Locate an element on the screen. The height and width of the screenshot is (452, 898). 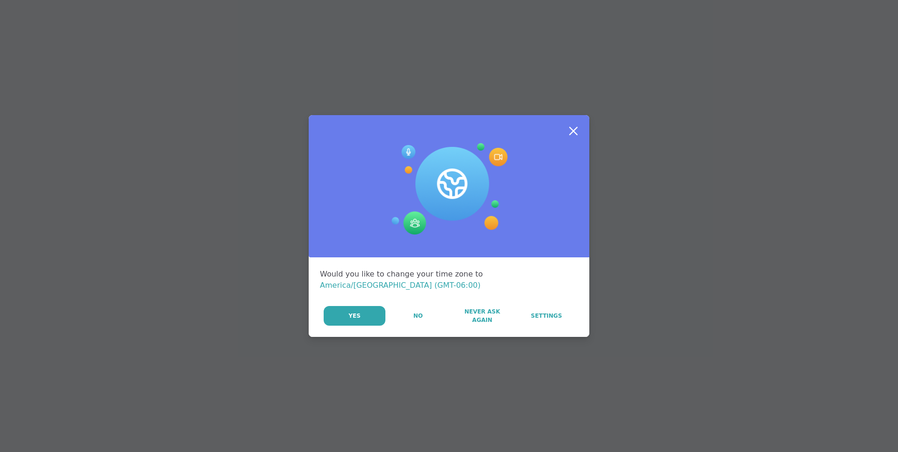
button: Never Ask Again is located at coordinates (482, 316).